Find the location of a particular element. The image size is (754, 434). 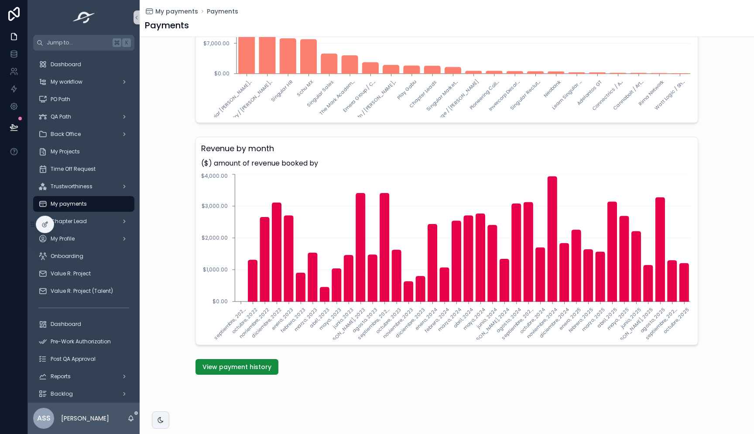

div: chart is located at coordinates (447, 256).